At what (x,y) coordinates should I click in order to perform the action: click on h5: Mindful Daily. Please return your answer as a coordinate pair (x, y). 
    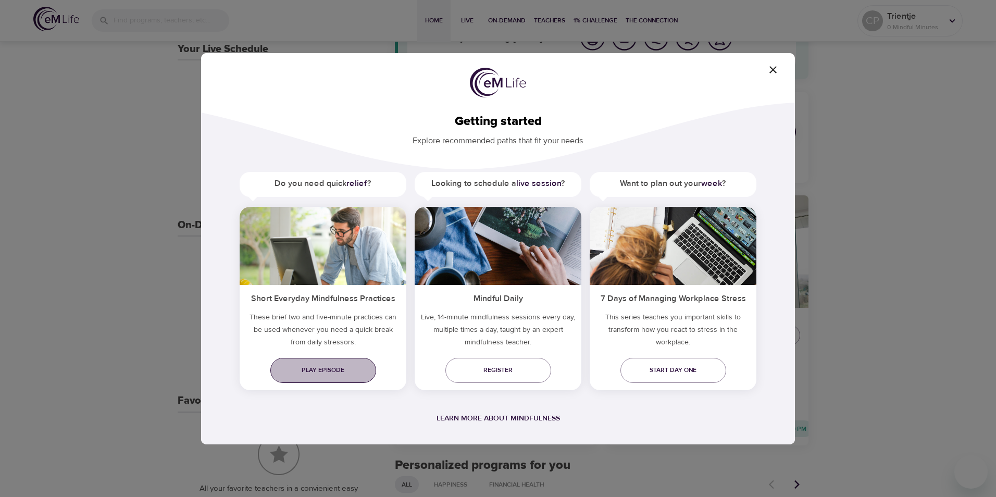
    Looking at the image, I should click on (498, 298).